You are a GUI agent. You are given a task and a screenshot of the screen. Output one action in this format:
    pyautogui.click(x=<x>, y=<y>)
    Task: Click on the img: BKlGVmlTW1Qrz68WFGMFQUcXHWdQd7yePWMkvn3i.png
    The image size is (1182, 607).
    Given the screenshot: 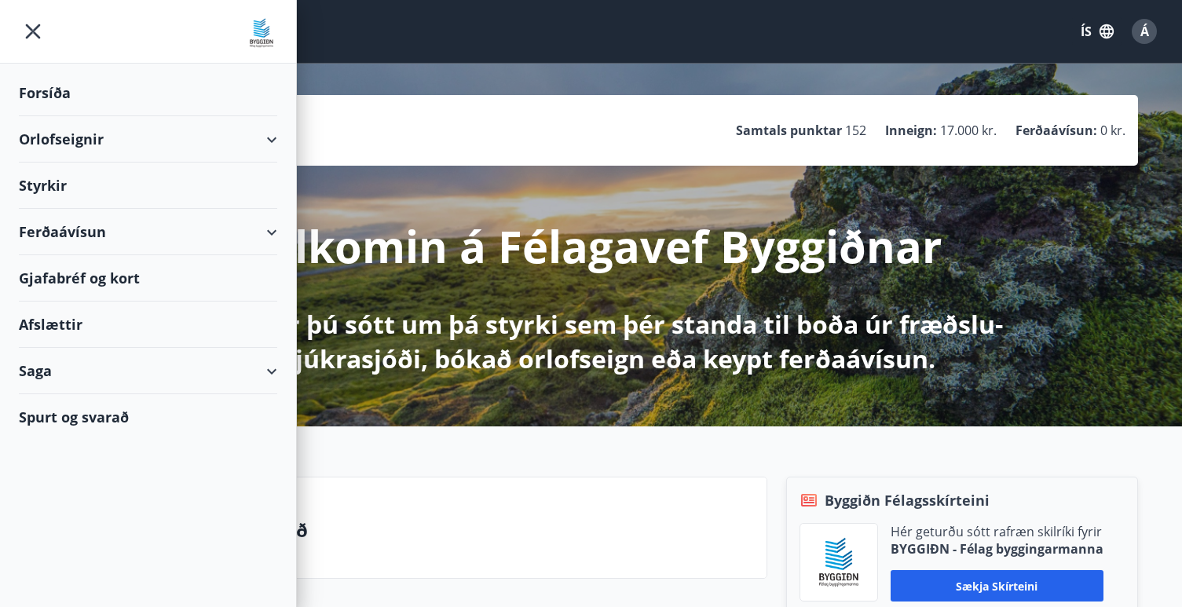 What is the action you would take?
    pyautogui.click(x=839, y=562)
    